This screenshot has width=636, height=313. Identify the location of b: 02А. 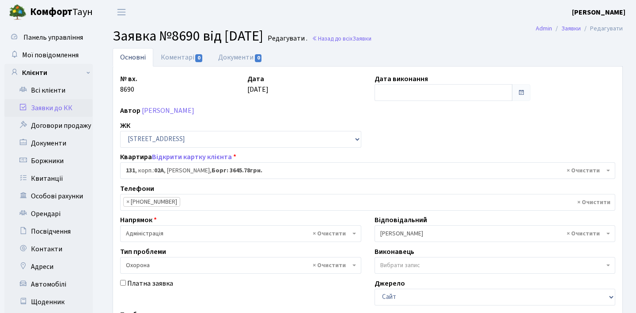
(159, 171).